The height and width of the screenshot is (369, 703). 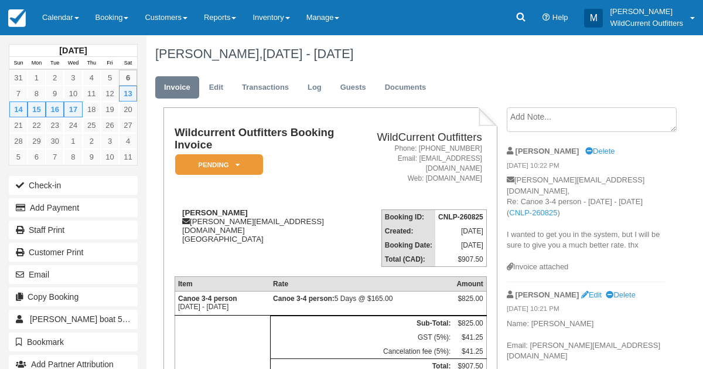 I want to click on th: Created:, so click(x=409, y=231).